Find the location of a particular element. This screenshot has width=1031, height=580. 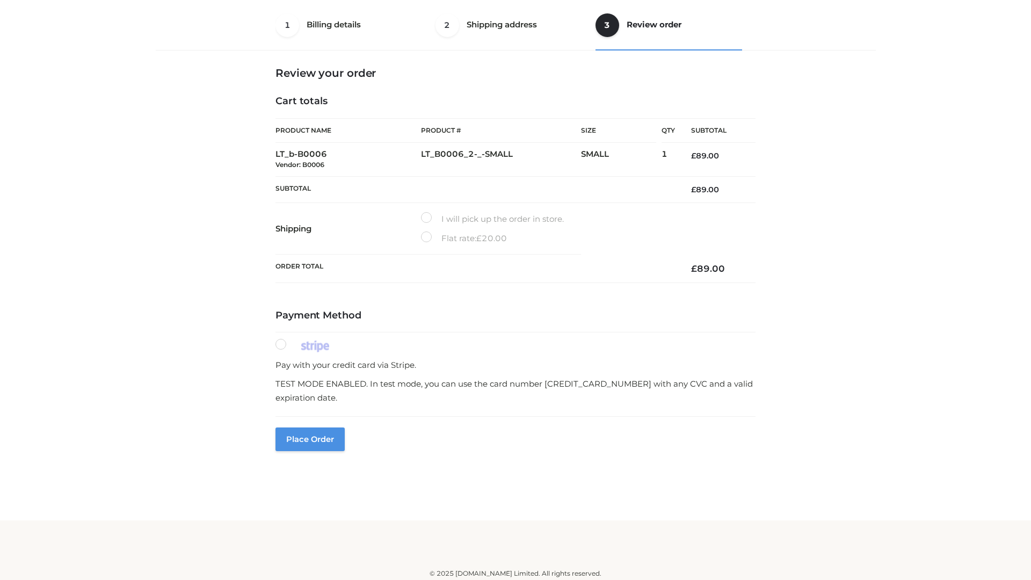

small: Vendor: B0006 is located at coordinates (300, 164).